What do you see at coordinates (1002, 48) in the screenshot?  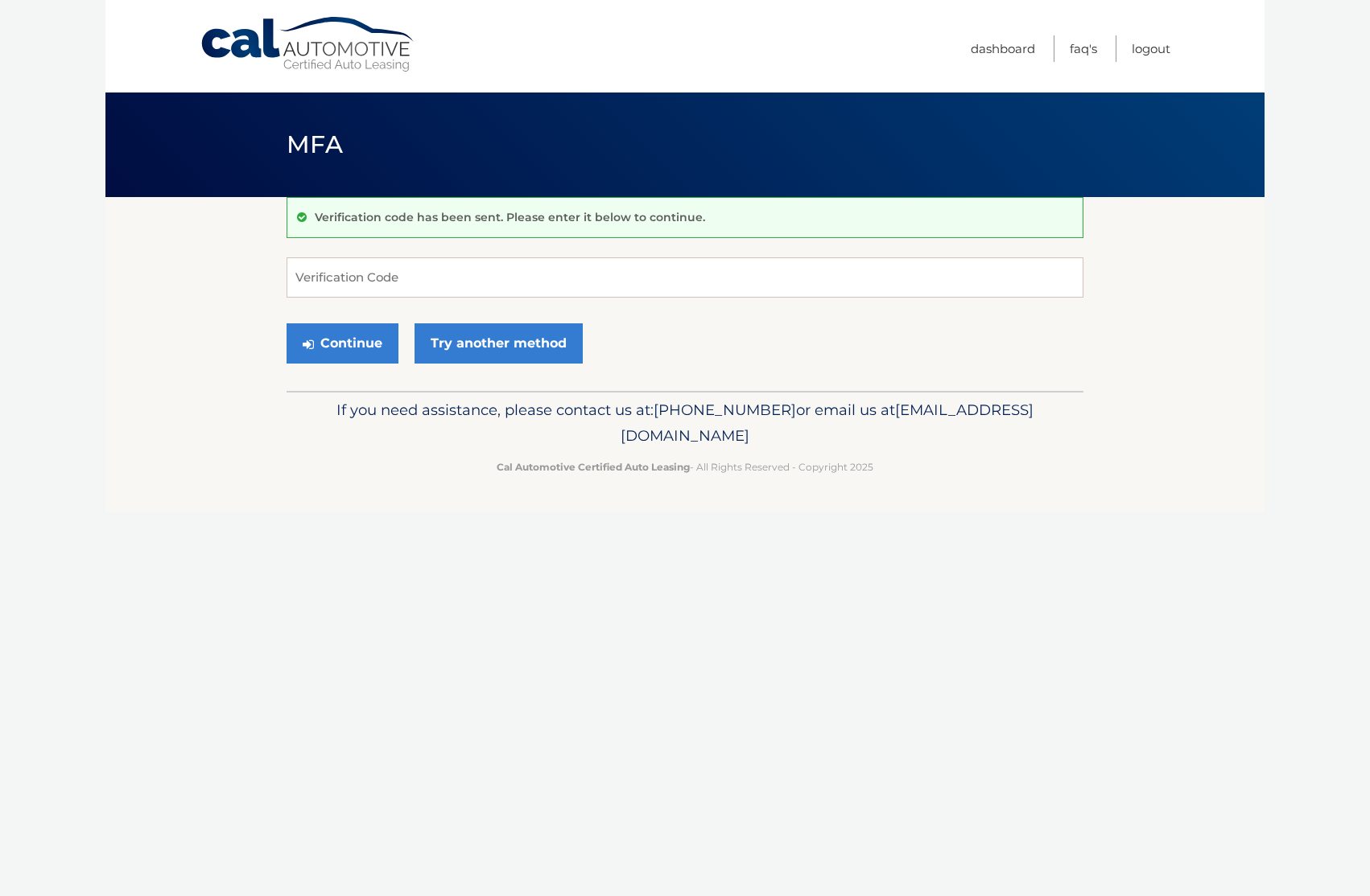 I see `a: Dashboard` at bounding box center [1002, 48].